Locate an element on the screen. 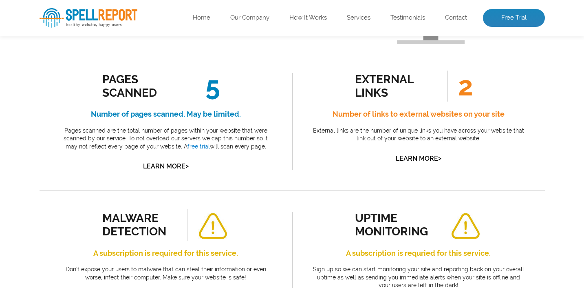 This screenshot has height=288, width=584. span: 2 is located at coordinates (460, 86).